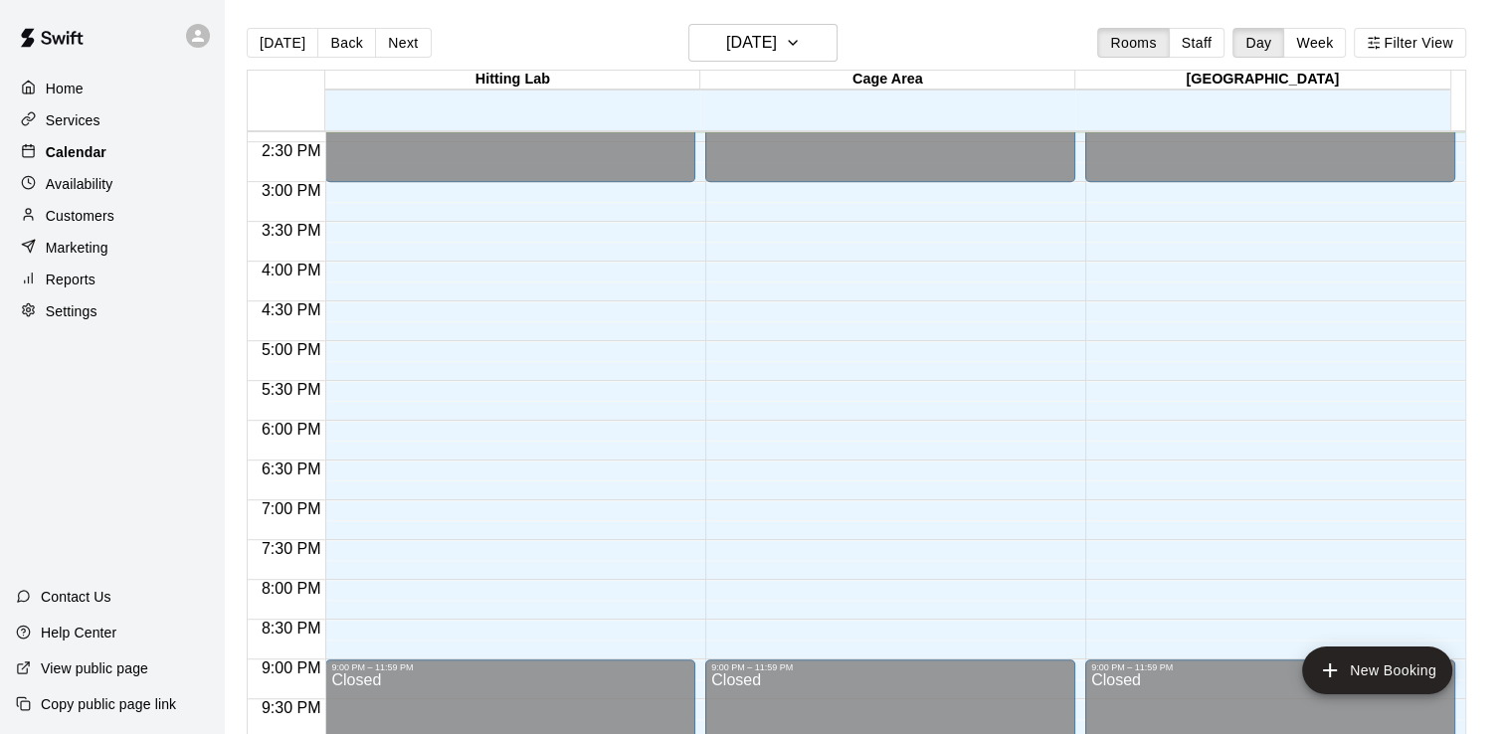 The width and height of the screenshot is (1505, 734). I want to click on p: Customers, so click(80, 216).